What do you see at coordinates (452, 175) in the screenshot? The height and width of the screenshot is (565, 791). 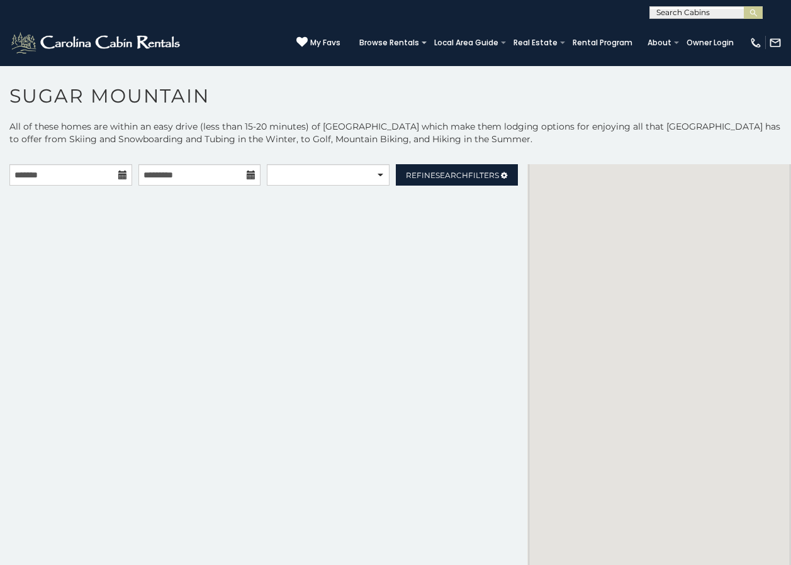 I see `span: Refine Filters` at bounding box center [452, 175].